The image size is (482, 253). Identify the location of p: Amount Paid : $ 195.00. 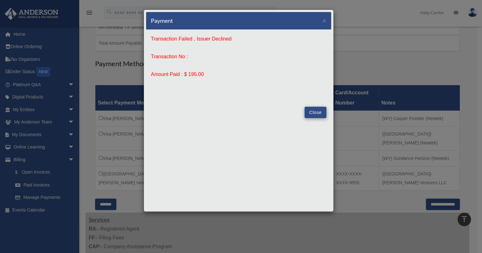
(238, 74).